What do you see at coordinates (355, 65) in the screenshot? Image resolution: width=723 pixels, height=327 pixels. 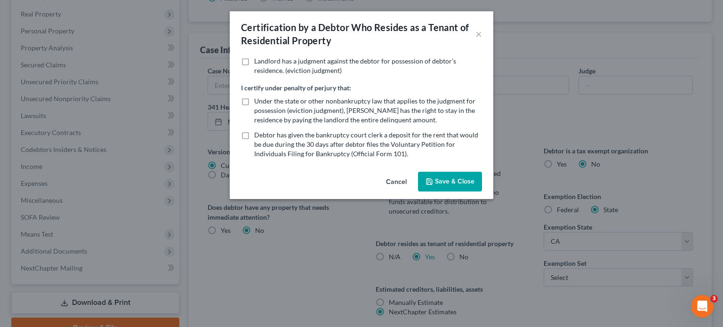 I see `span: Landlord has a judgment against the debtor for possession of debtor’s residence. (eviction judgment)` at bounding box center [355, 65].